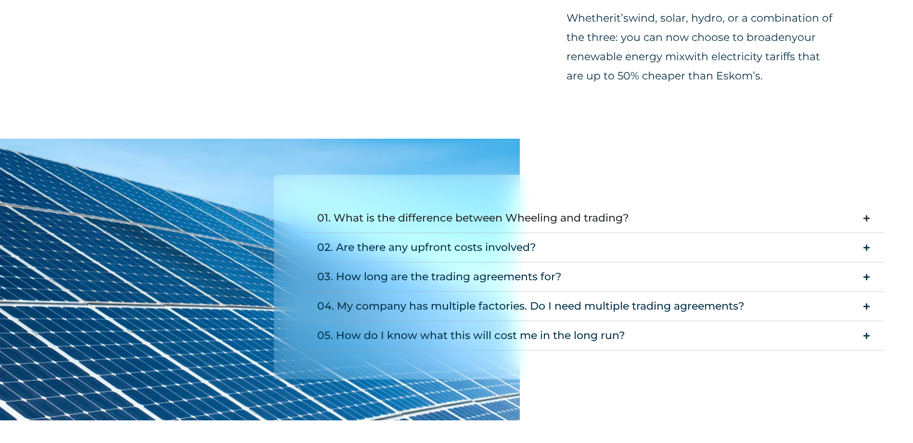 The height and width of the screenshot is (443, 913). I want to click on div: 05. How do I know what this will cost me in the long run?, so click(471, 335).